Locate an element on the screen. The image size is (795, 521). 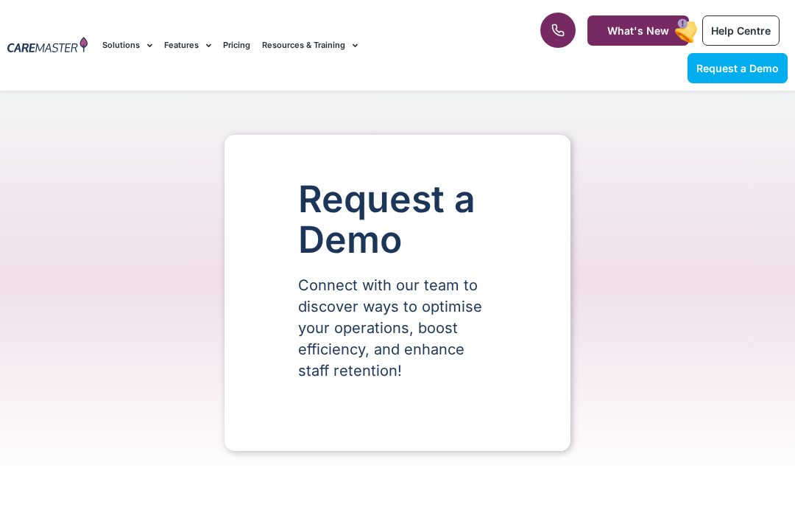
a: Request a Demo is located at coordinates (738, 68).